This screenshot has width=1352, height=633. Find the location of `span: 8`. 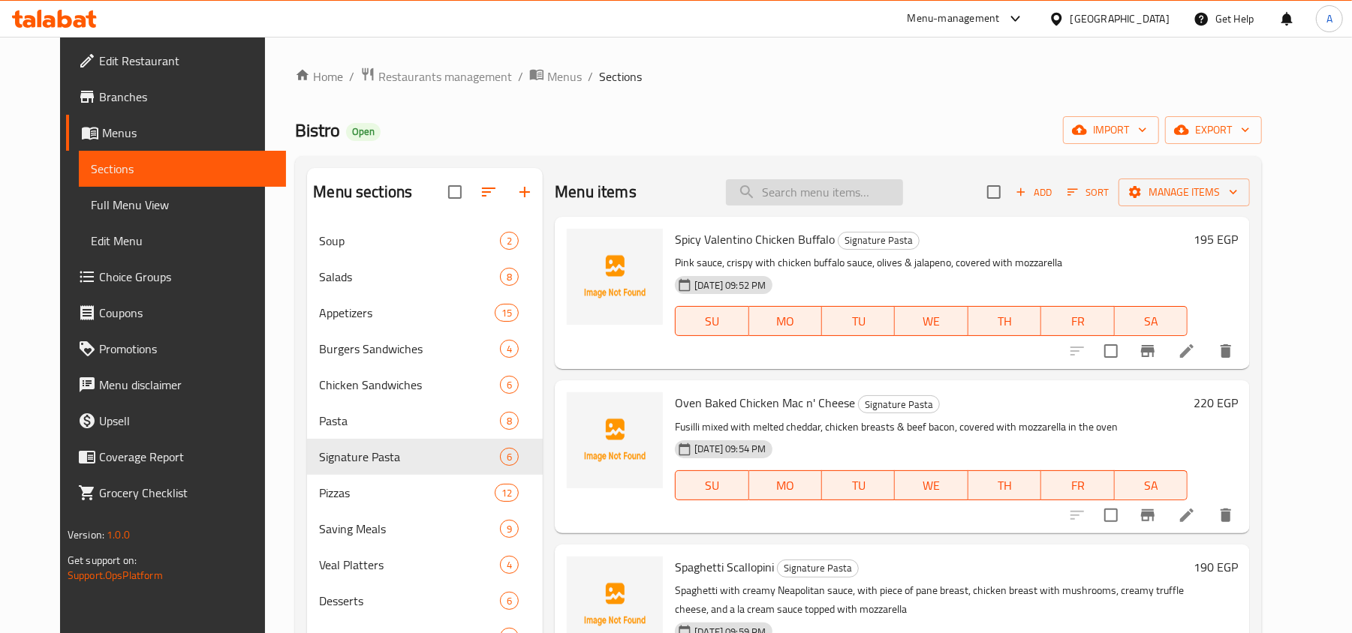

span: 8 is located at coordinates (509, 277).